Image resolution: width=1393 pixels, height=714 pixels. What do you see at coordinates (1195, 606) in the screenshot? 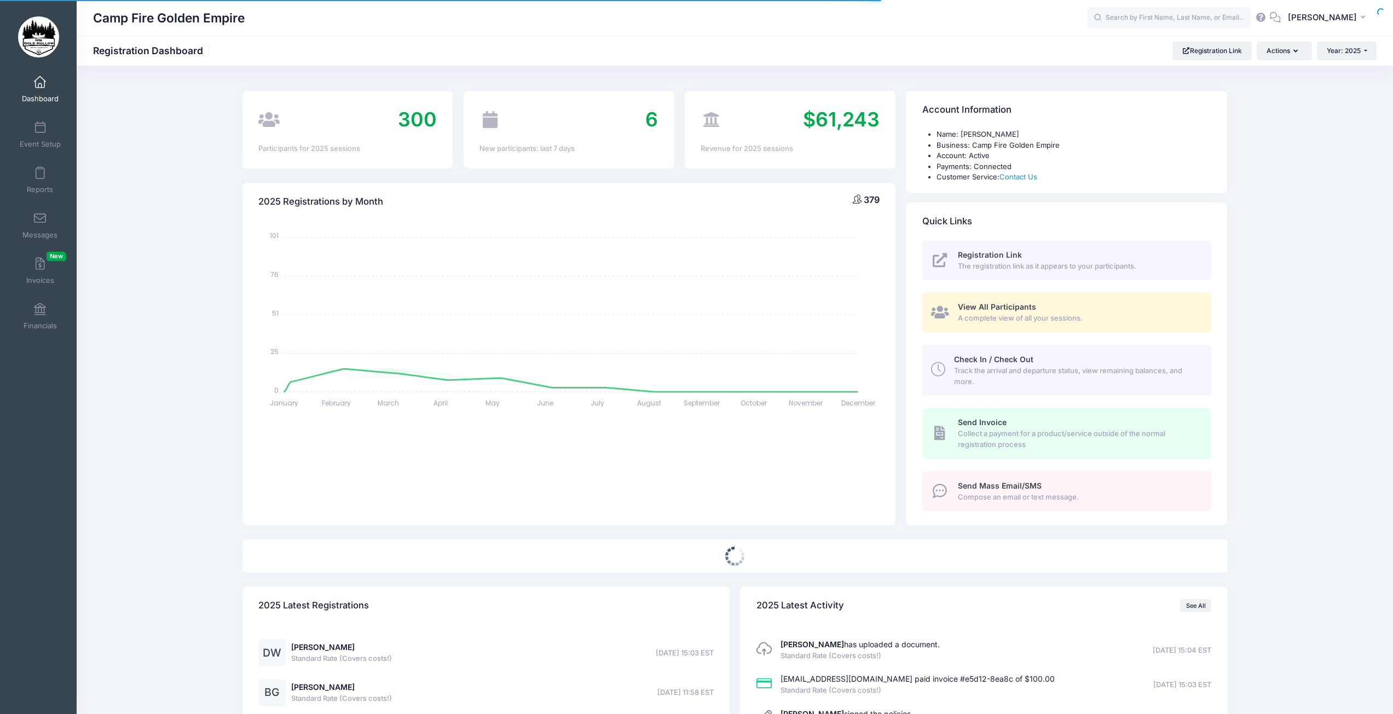
I see `a: See All` at bounding box center [1195, 606].